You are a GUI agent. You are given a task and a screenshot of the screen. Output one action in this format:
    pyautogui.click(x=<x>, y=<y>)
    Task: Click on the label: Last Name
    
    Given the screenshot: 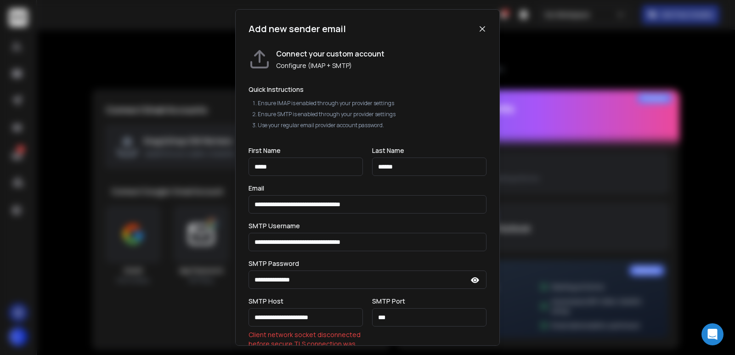 What is the action you would take?
    pyautogui.click(x=388, y=151)
    